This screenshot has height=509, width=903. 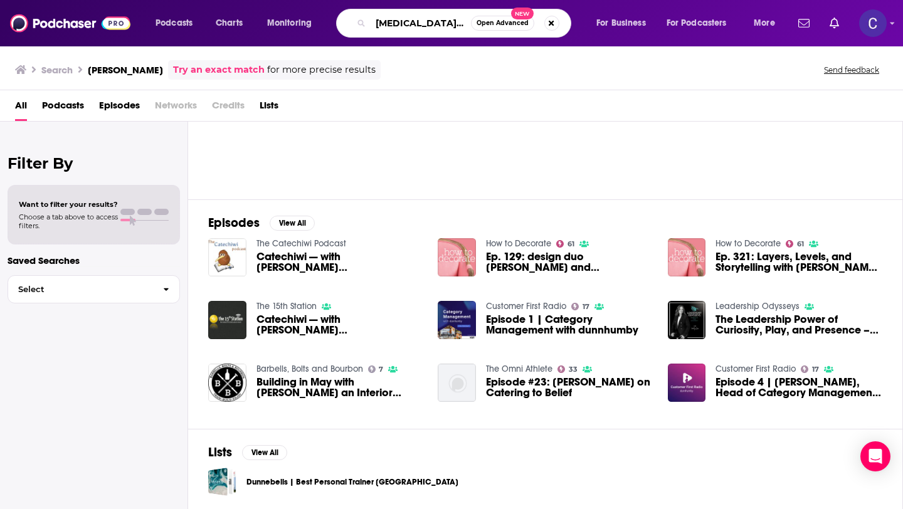 I want to click on button: Open AdvancedNew, so click(x=502, y=23).